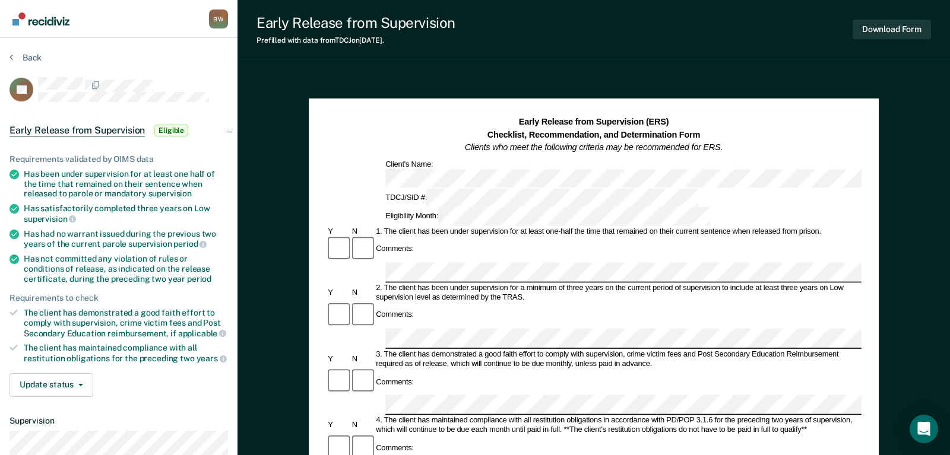 This screenshot has height=455, width=950. What do you see at coordinates (51, 385) in the screenshot?
I see `button: Update status` at bounding box center [51, 385].